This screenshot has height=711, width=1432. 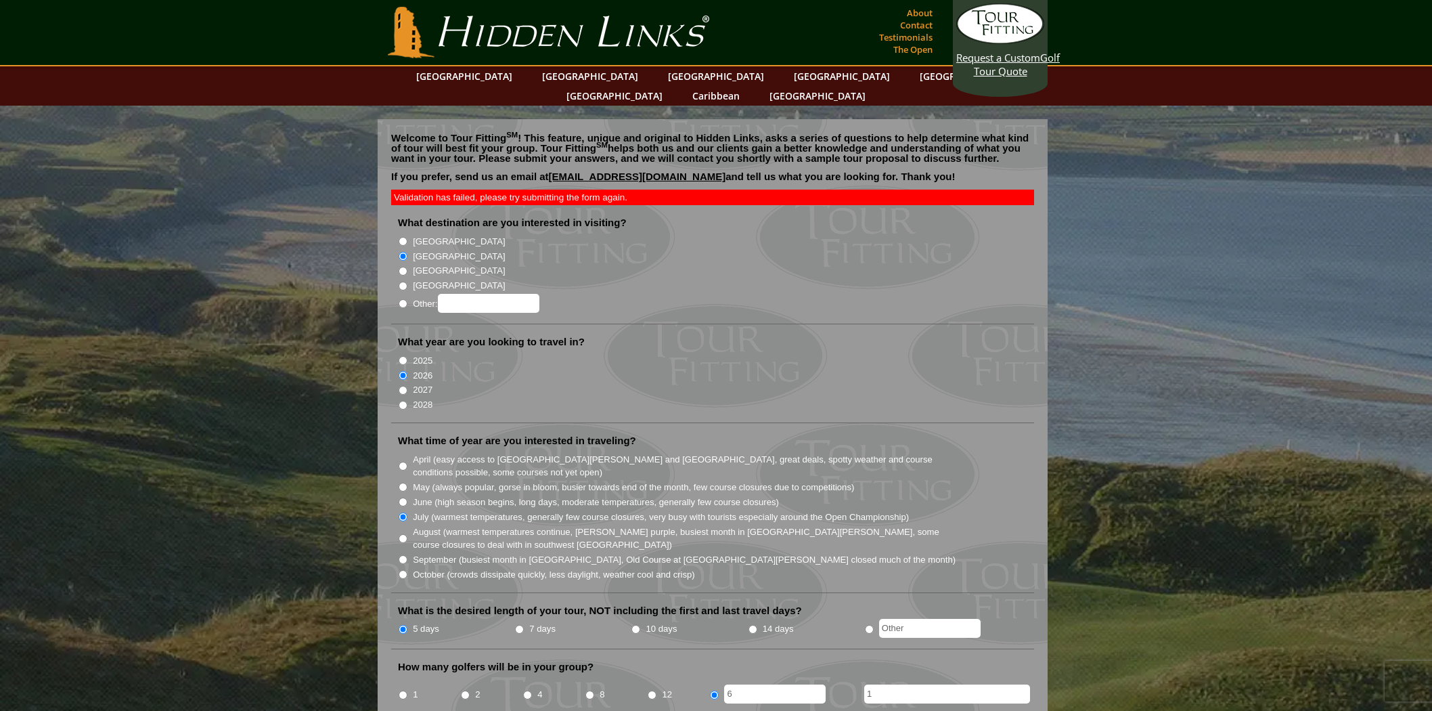 I want to click on label: 14 days, so click(x=779, y=629).